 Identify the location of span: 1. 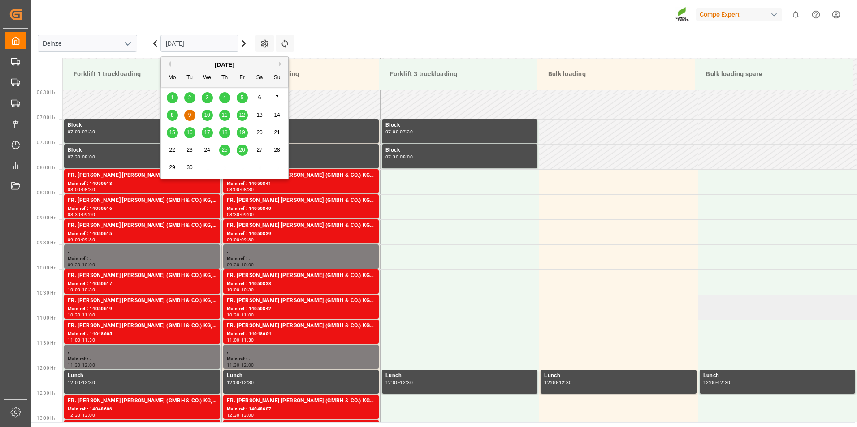
(172, 98).